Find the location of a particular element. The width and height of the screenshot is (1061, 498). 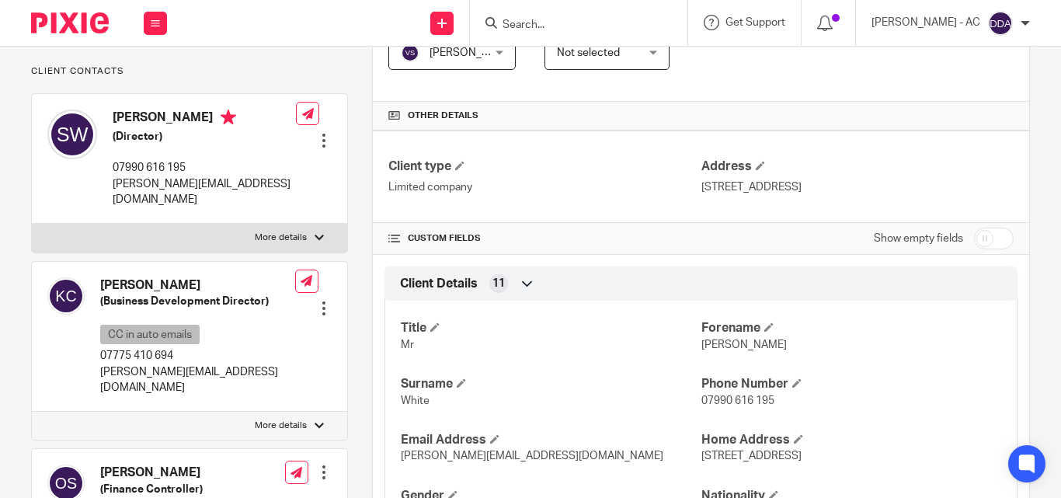

h5: (Business Development Director) is located at coordinates (197, 301).